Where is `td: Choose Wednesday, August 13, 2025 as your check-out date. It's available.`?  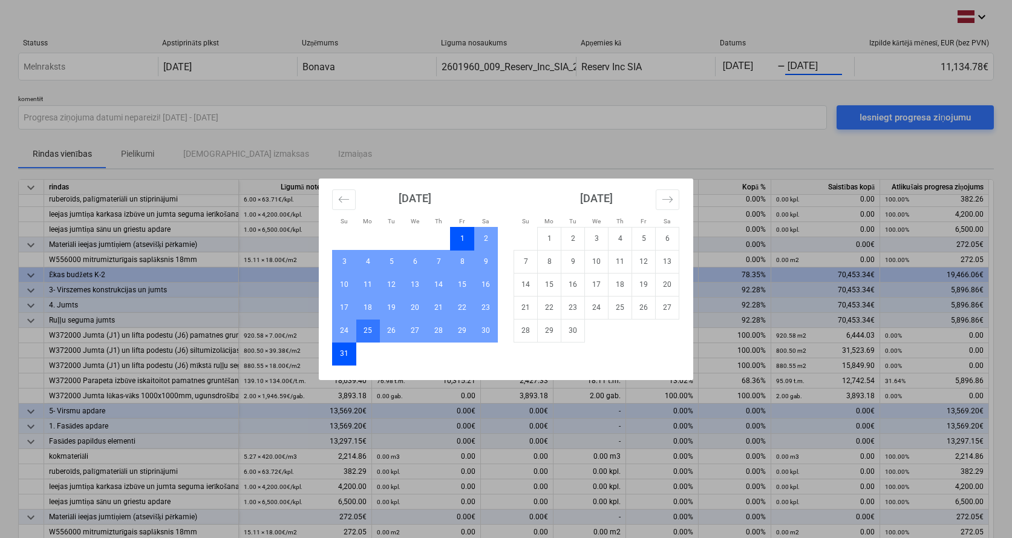 td: Choose Wednesday, August 13, 2025 as your check-out date. It's available. is located at coordinates (415, 284).